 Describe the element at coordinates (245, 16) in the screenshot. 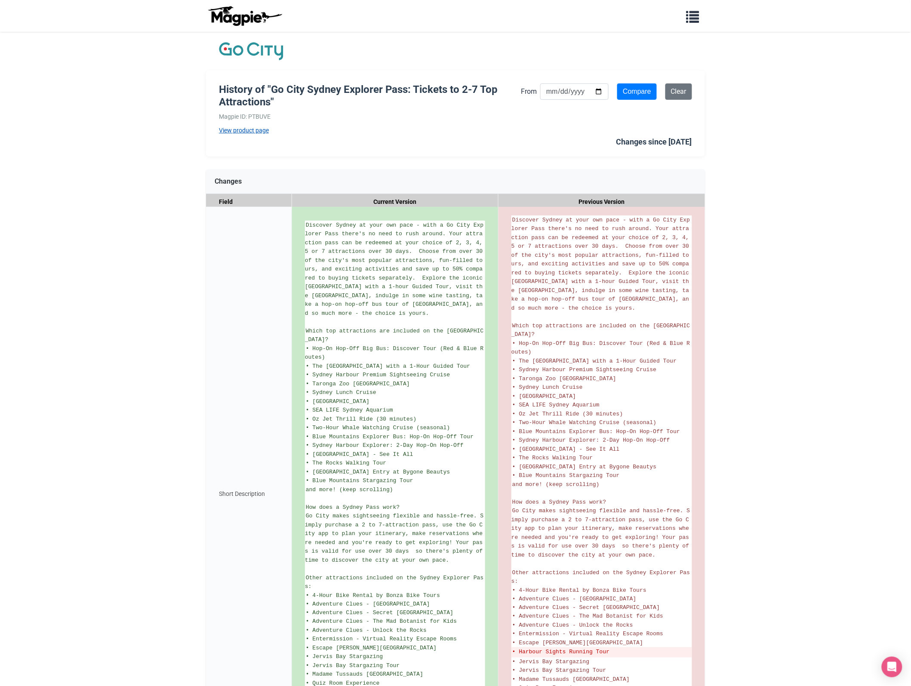

I see `img: logo-ab69f6fb50320c5b225c76a69d11143b.png` at that location.